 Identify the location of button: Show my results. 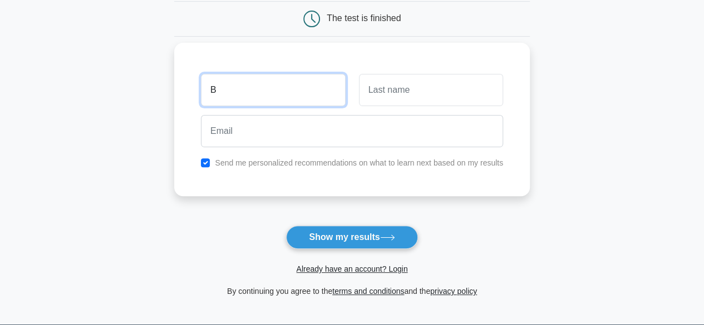
(352, 238).